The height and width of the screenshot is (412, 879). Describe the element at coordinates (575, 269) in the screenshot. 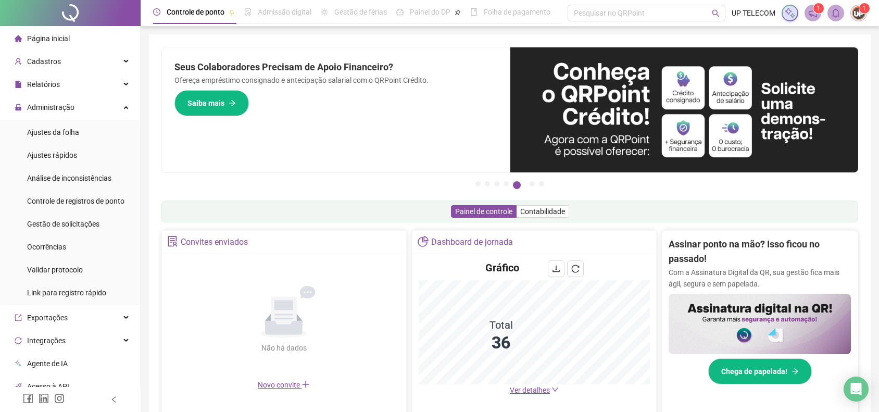

I see `span: reload` at that location.